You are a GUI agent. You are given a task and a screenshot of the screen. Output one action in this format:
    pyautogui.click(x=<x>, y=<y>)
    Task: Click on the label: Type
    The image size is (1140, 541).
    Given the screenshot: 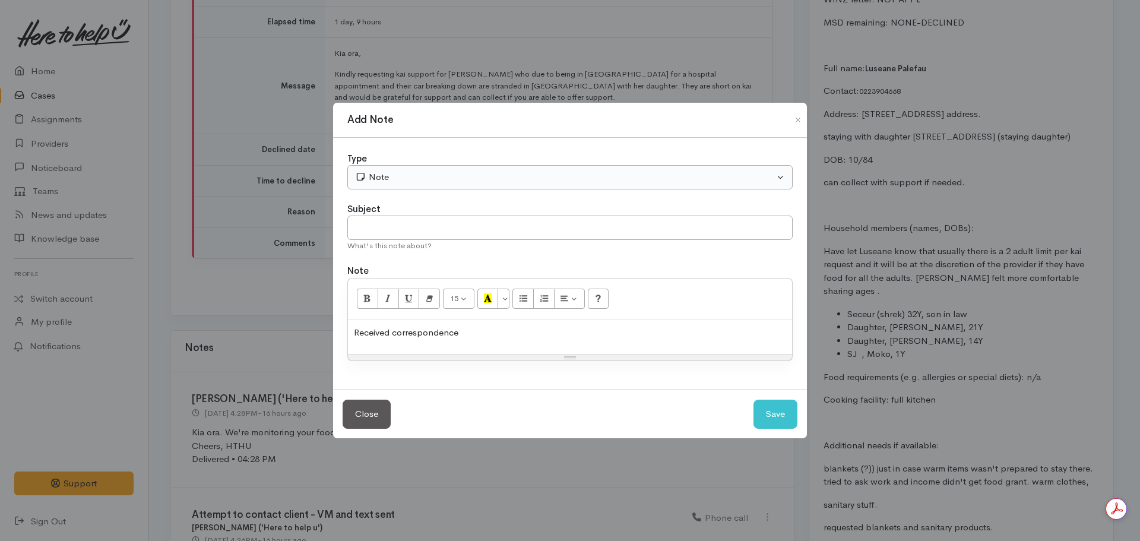 What is the action you would take?
    pyautogui.click(x=357, y=158)
    